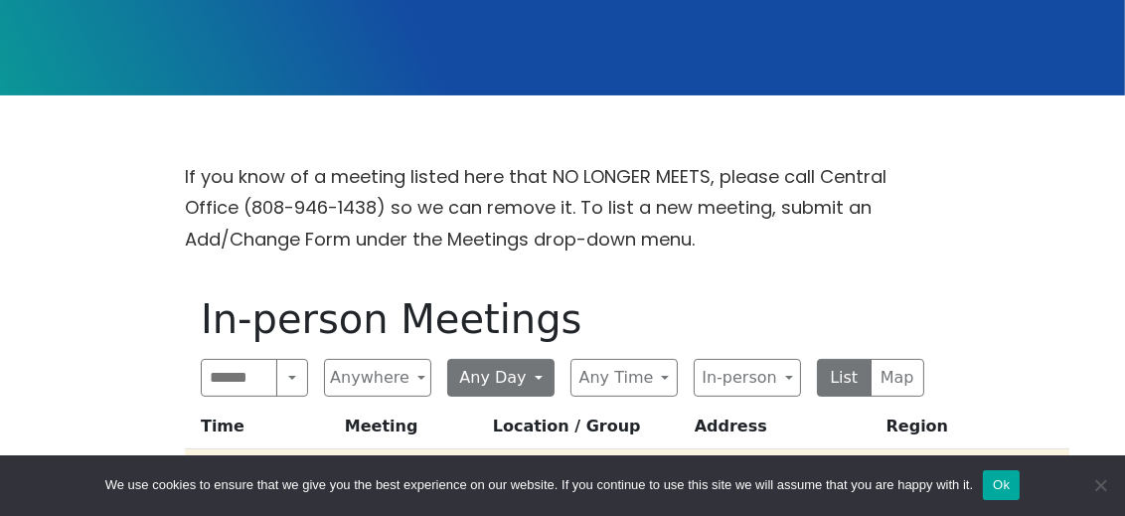 The height and width of the screenshot is (516, 1125). I want to click on th: Address, so click(782, 430).